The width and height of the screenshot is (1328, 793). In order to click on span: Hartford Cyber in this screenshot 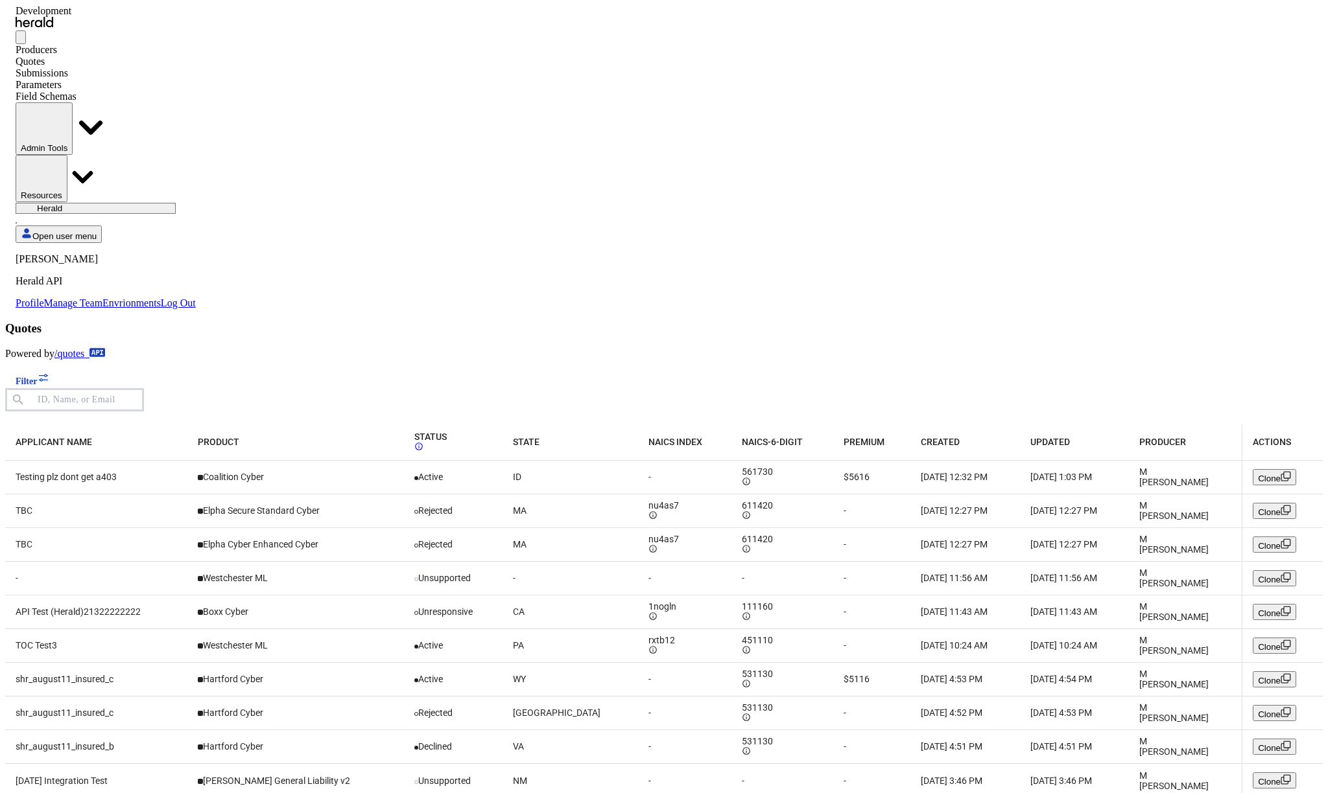, I will do `click(233, 747)`.